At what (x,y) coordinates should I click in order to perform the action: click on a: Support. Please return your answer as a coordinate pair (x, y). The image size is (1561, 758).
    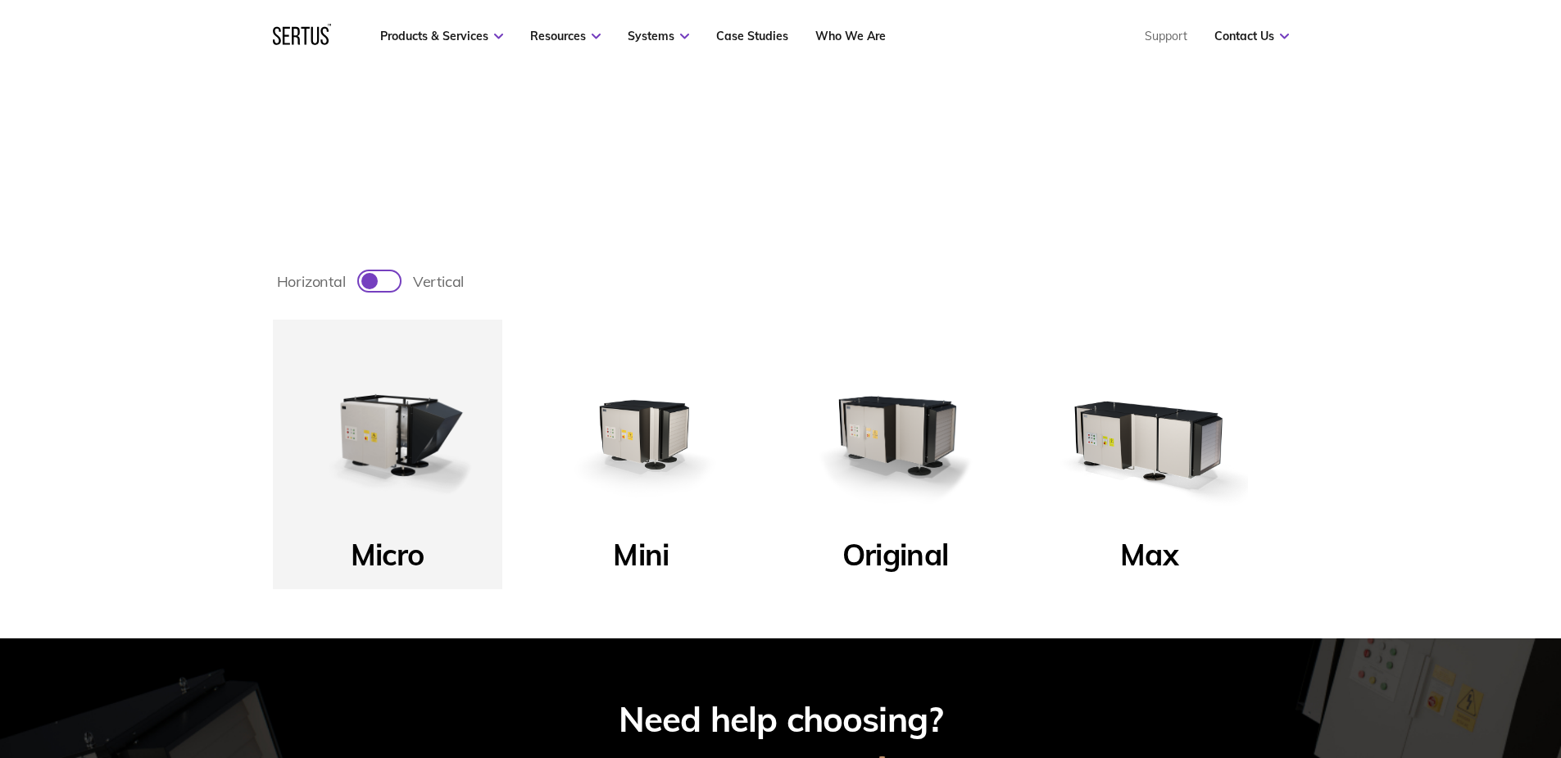
    Looking at the image, I should click on (1166, 36).